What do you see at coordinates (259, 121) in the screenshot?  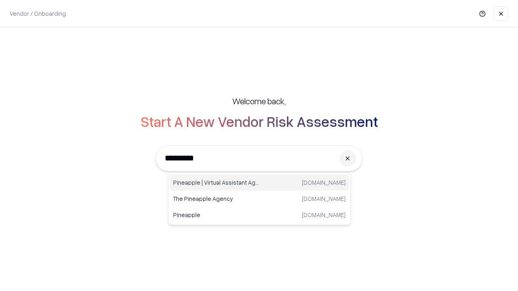 I see `h2: Start A New Vendor Risk Assessment` at bounding box center [259, 121].